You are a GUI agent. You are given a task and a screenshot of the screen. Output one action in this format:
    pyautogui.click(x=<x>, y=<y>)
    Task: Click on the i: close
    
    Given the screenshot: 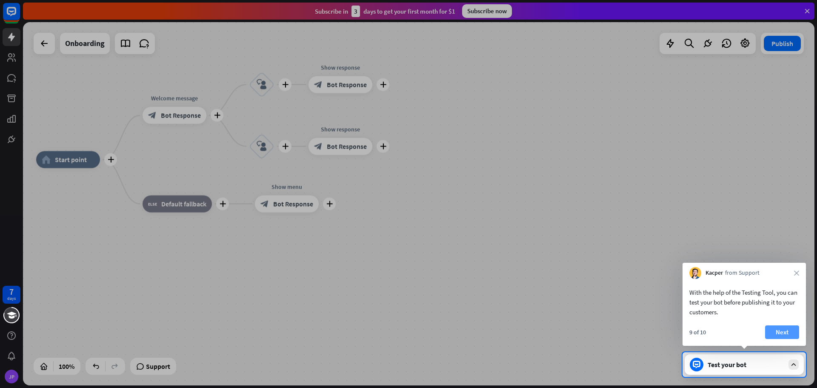 What is the action you would take?
    pyautogui.click(x=796, y=273)
    